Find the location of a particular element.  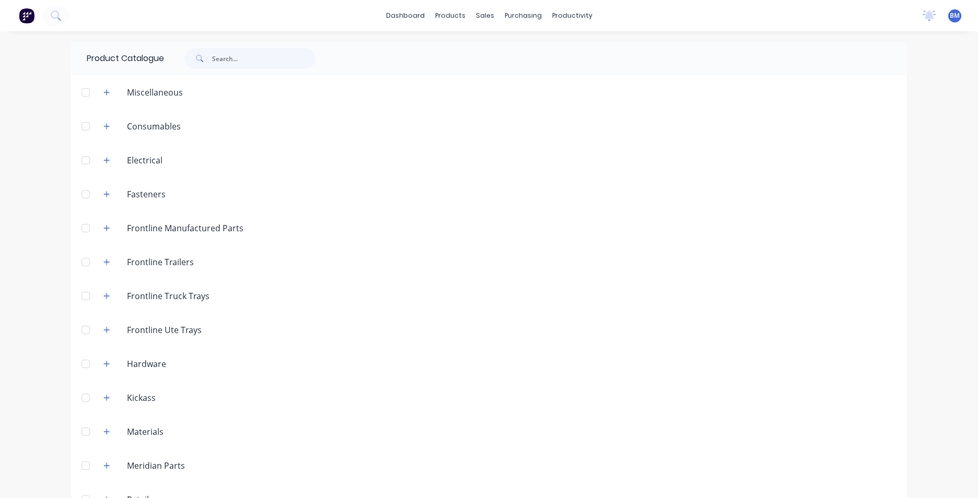

div: Frontline Trailers is located at coordinates (160, 262).